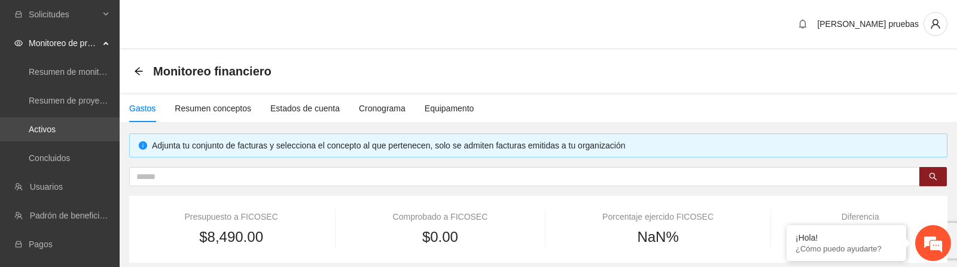 The width and height of the screenshot is (957, 267). Describe the element at coordinates (658, 217) in the screenshot. I see `div: Porcentaje ejercido FICOSEC` at that location.